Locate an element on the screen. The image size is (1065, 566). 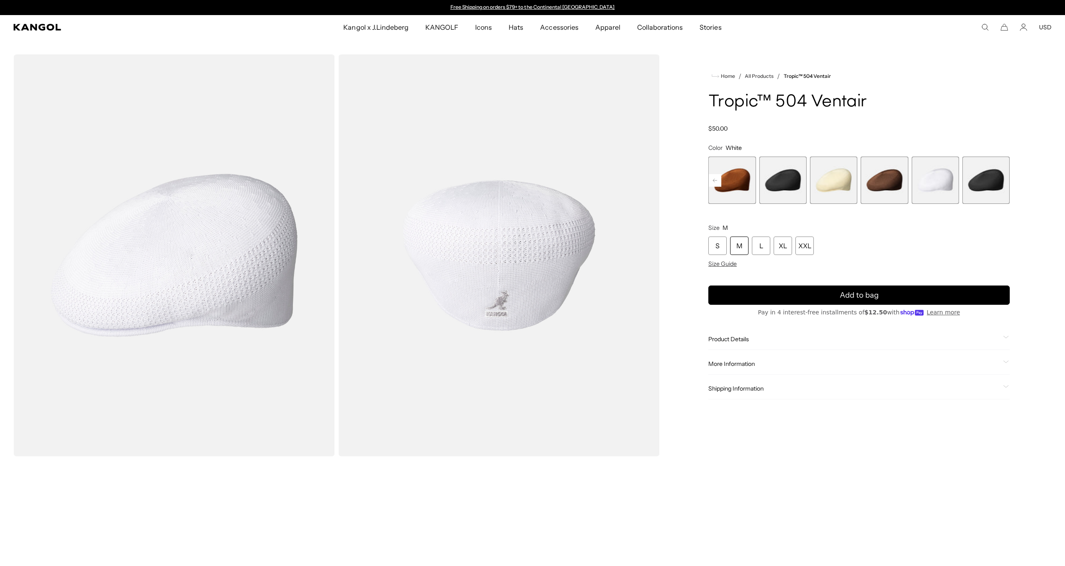
span: KANGOLF is located at coordinates (442, 27).